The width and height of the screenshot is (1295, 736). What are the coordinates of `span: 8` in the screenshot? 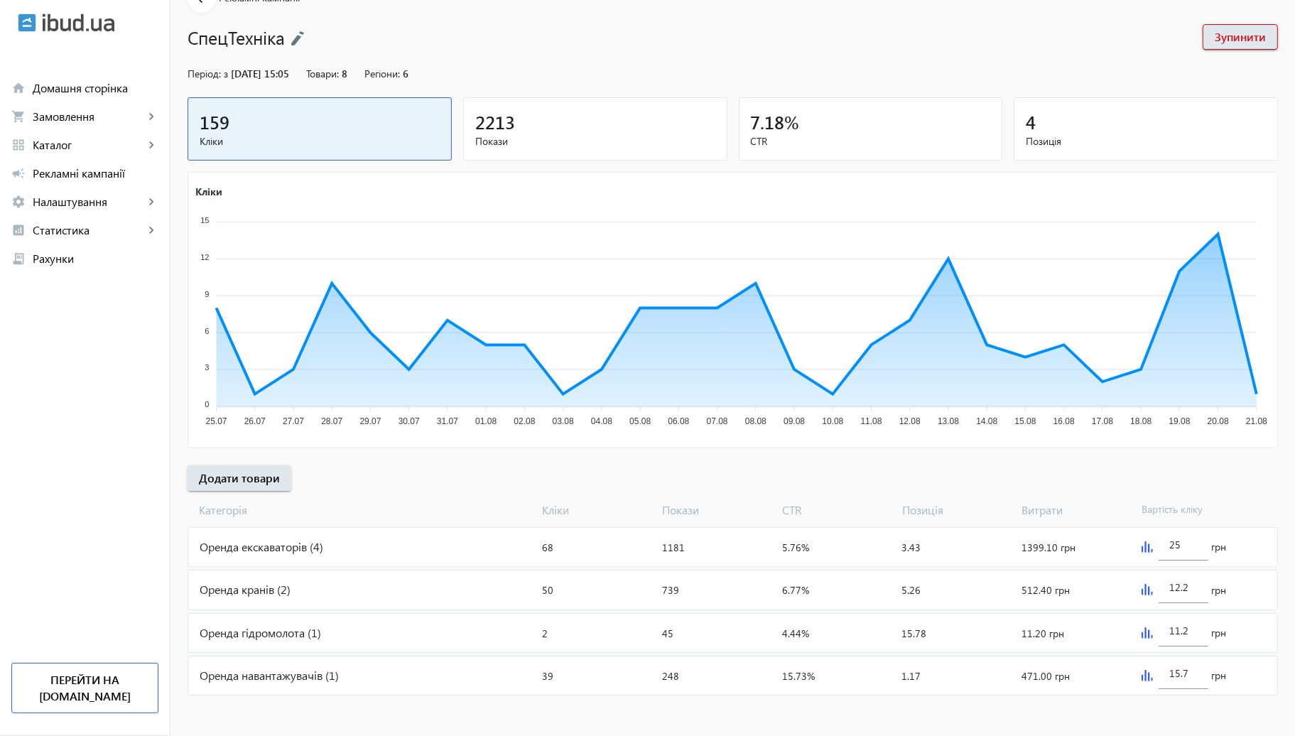 It's located at (344, 73).